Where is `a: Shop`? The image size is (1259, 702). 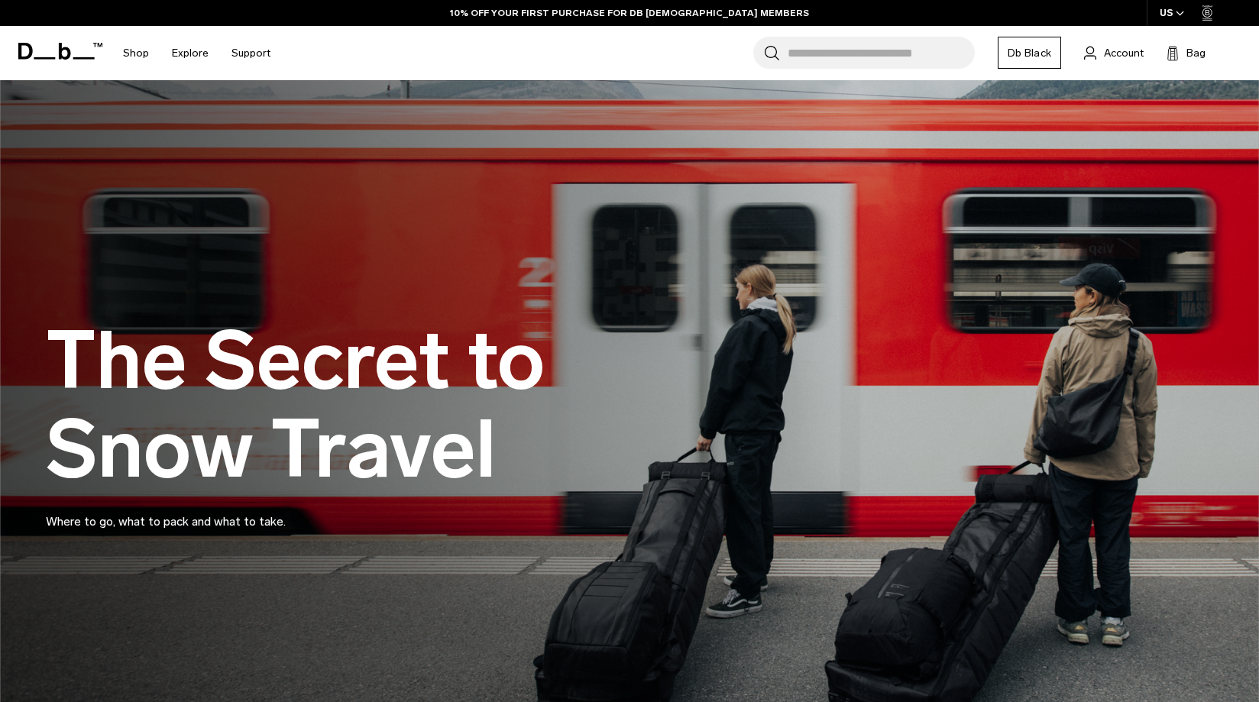 a: Shop is located at coordinates (136, 53).